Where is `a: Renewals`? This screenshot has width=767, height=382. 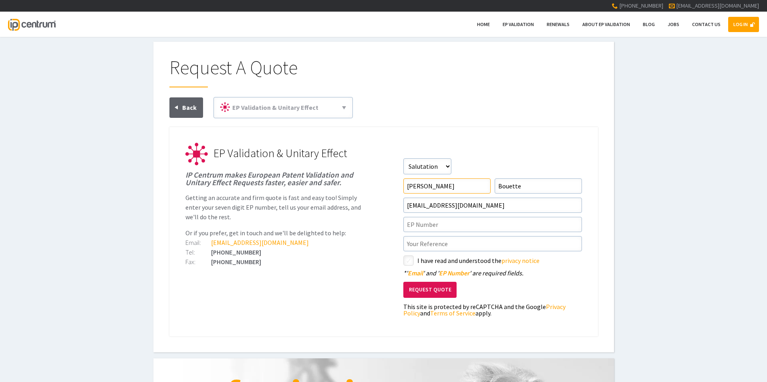
a: Renewals is located at coordinates (558, 24).